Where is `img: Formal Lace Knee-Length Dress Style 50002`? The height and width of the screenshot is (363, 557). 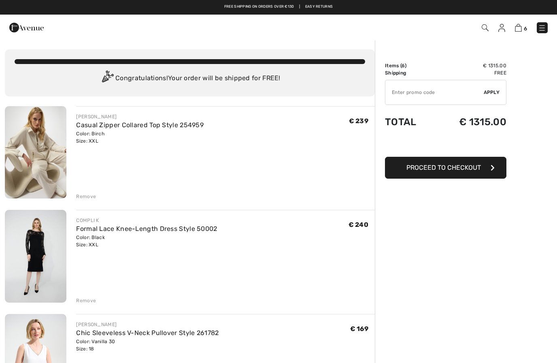 img: Formal Lace Knee-Length Dress Style 50002 is located at coordinates (36, 256).